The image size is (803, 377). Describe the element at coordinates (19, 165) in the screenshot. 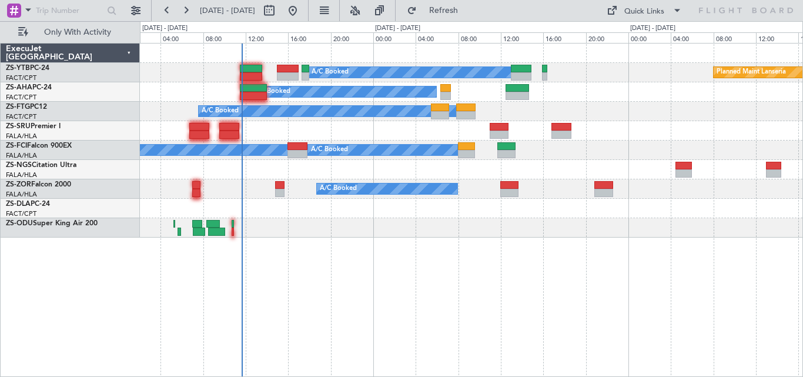

I see `span: ZS-NGS` at that location.